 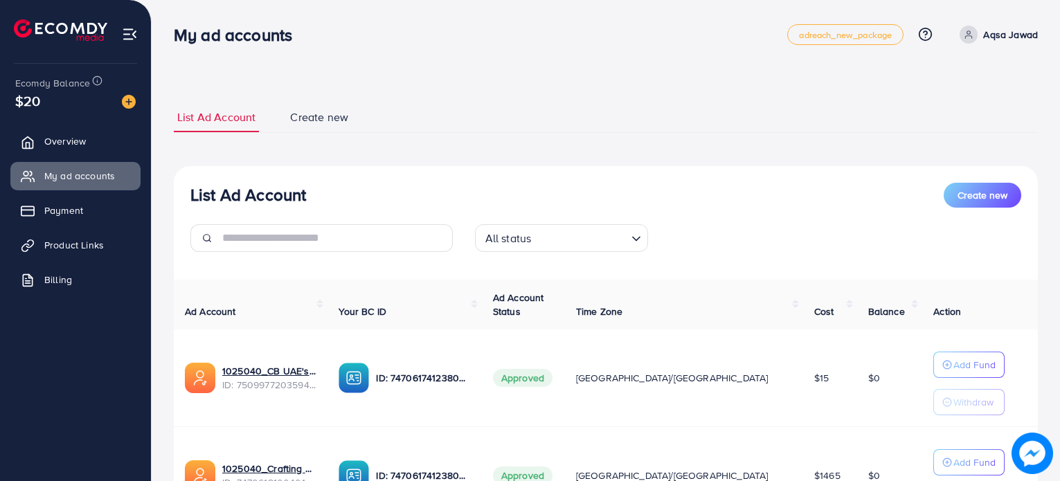 What do you see at coordinates (75, 141) in the screenshot?
I see `a: Overview` at bounding box center [75, 141].